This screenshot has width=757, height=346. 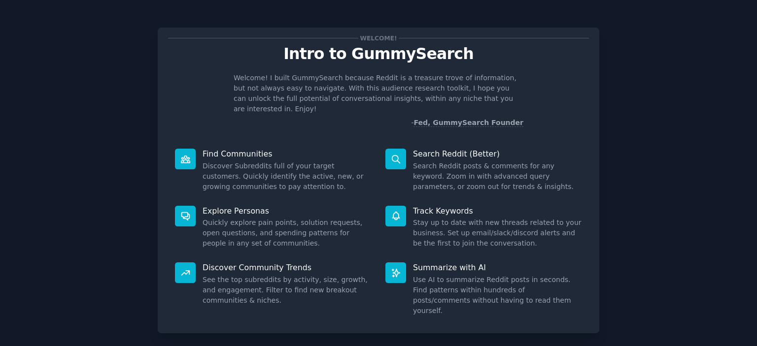 What do you see at coordinates (378, 38) in the screenshot?
I see `span: Welcome!` at bounding box center [378, 38].